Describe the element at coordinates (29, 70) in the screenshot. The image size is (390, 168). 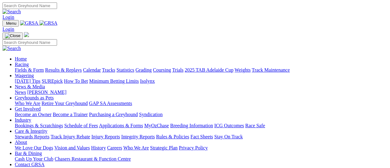
I see `a: Fields & Form` at that location.